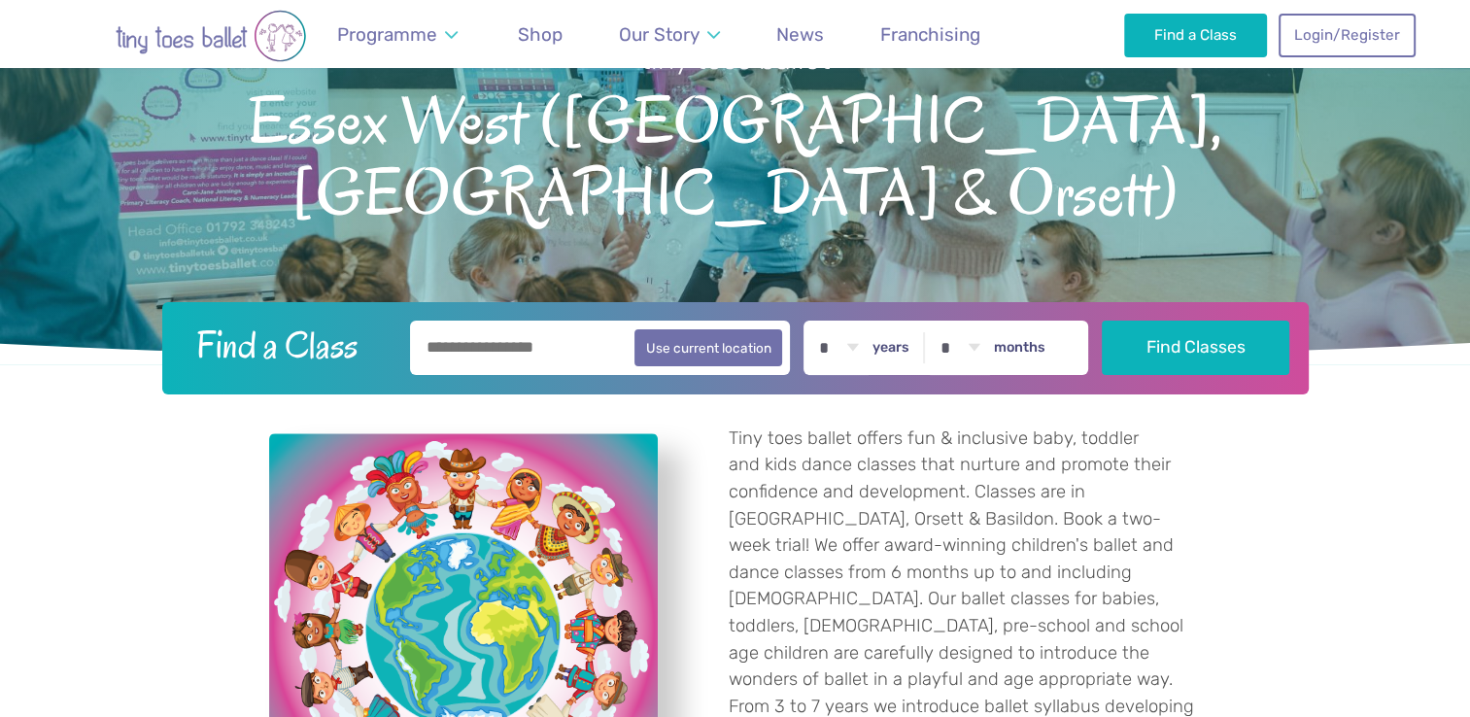 This screenshot has width=1470, height=717. What do you see at coordinates (1195, 35) in the screenshot?
I see `a: Find a Class` at bounding box center [1195, 35].